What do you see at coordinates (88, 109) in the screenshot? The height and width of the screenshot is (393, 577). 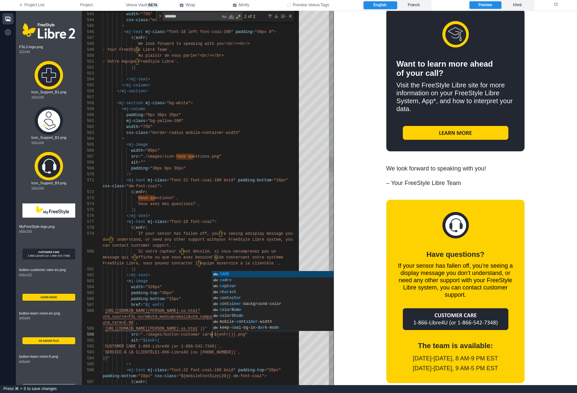 I see `div: 559` at bounding box center [88, 109].